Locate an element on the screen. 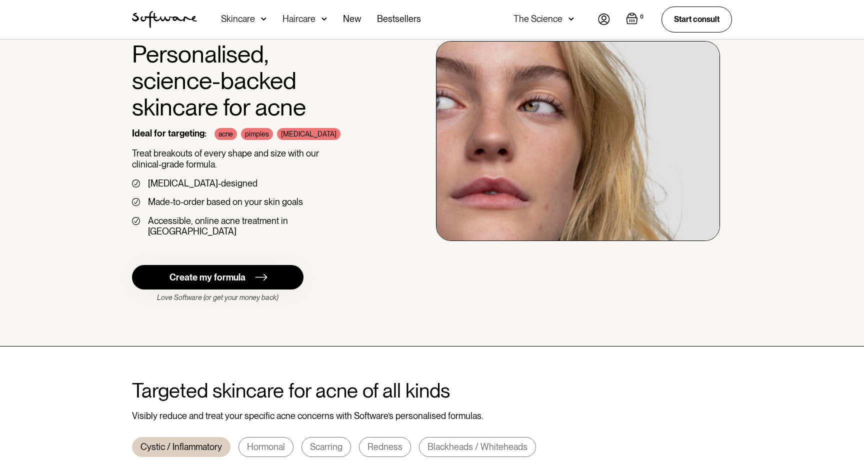 Image resolution: width=864 pixels, height=465 pixels. a: Start consult is located at coordinates (697, 19).